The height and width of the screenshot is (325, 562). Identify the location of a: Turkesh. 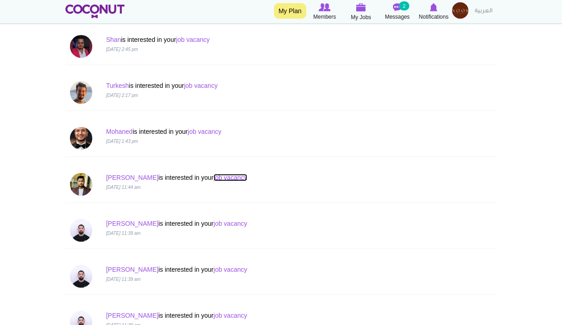
(117, 85).